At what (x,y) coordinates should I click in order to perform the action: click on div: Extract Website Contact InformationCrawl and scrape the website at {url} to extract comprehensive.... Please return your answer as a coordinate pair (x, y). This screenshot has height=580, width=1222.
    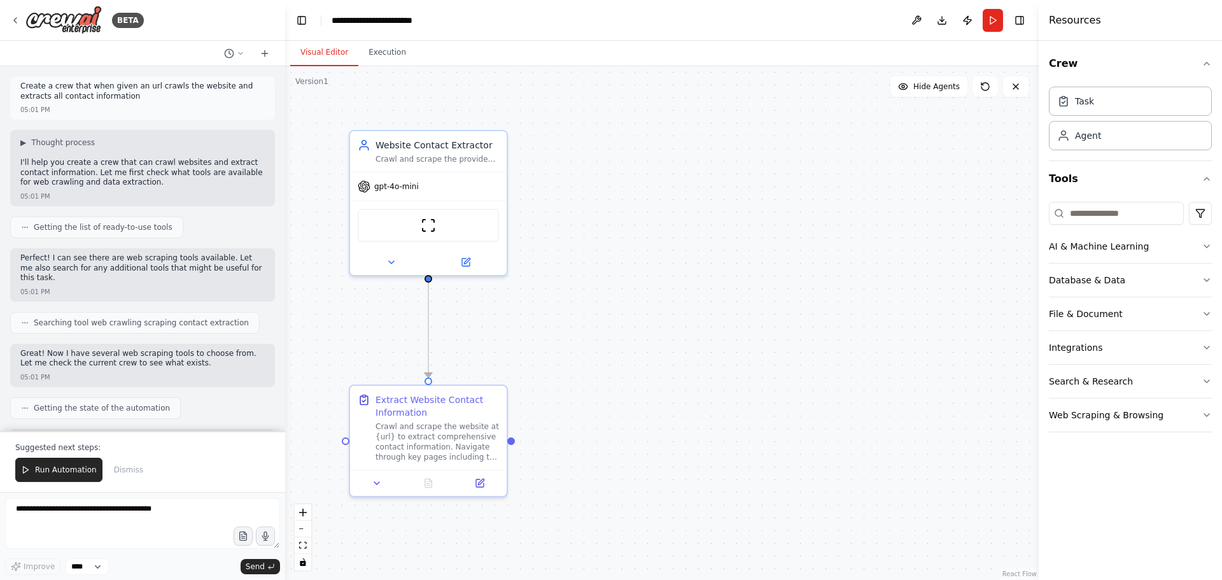
    Looking at the image, I should click on (428, 440).